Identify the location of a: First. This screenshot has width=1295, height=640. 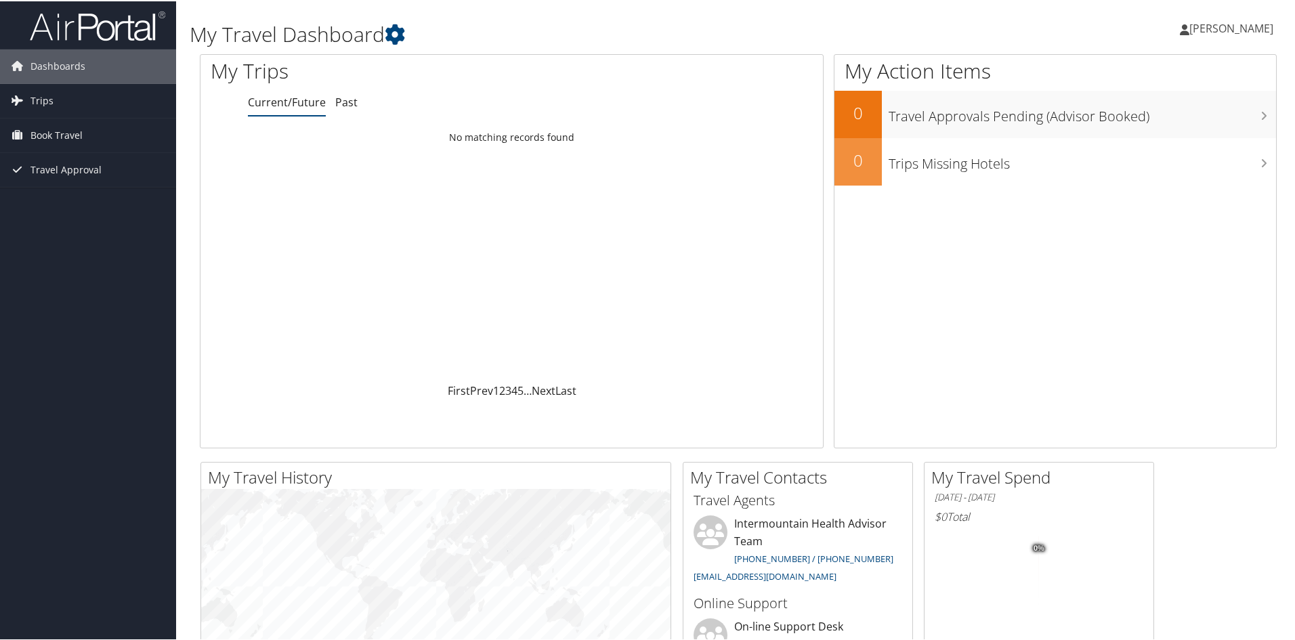
(459, 389).